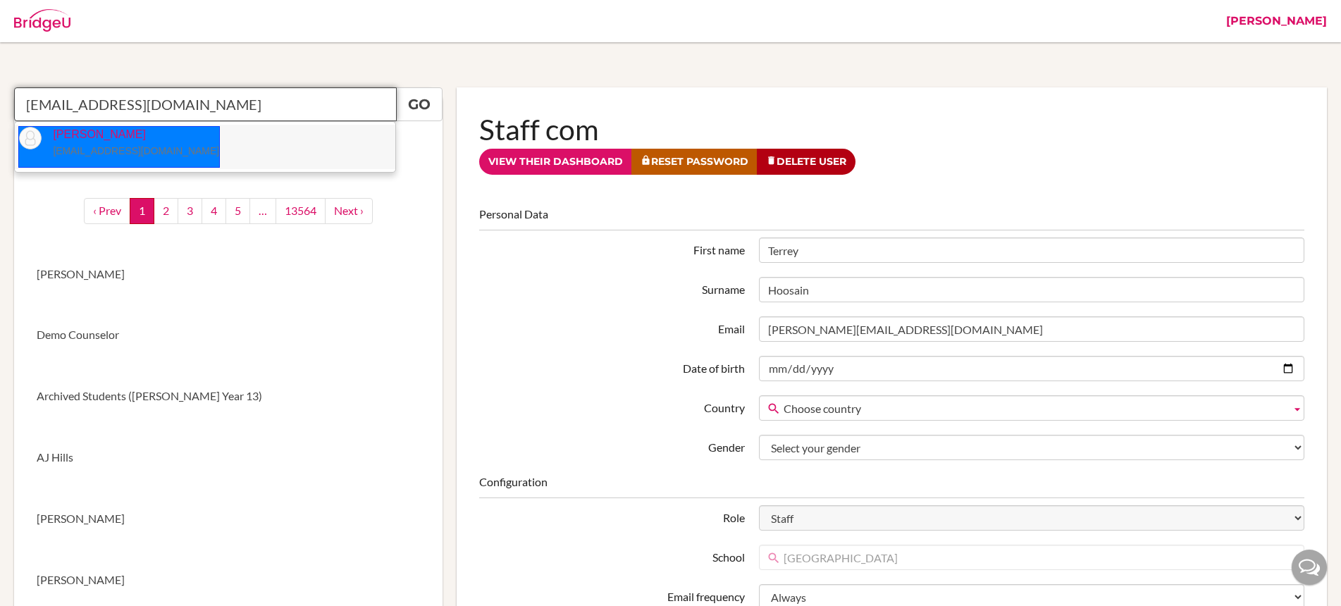  Describe the element at coordinates (891, 218) in the screenshot. I see `legend: Personal Data` at that location.